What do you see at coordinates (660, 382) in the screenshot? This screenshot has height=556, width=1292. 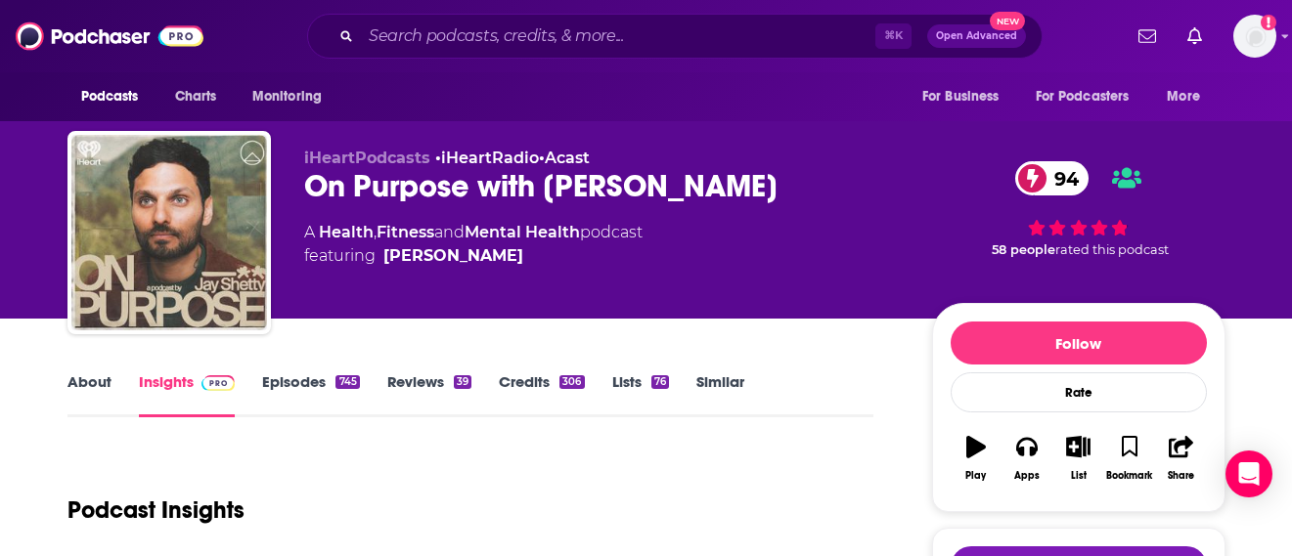 I see `div: 76` at bounding box center [660, 382].